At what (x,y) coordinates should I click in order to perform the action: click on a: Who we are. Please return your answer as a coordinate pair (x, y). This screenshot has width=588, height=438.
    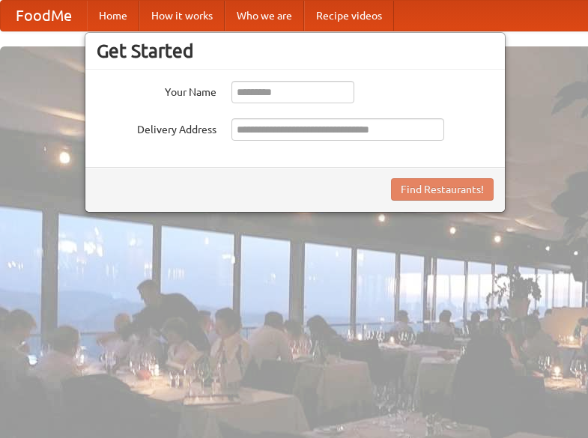
    Looking at the image, I should click on (265, 16).